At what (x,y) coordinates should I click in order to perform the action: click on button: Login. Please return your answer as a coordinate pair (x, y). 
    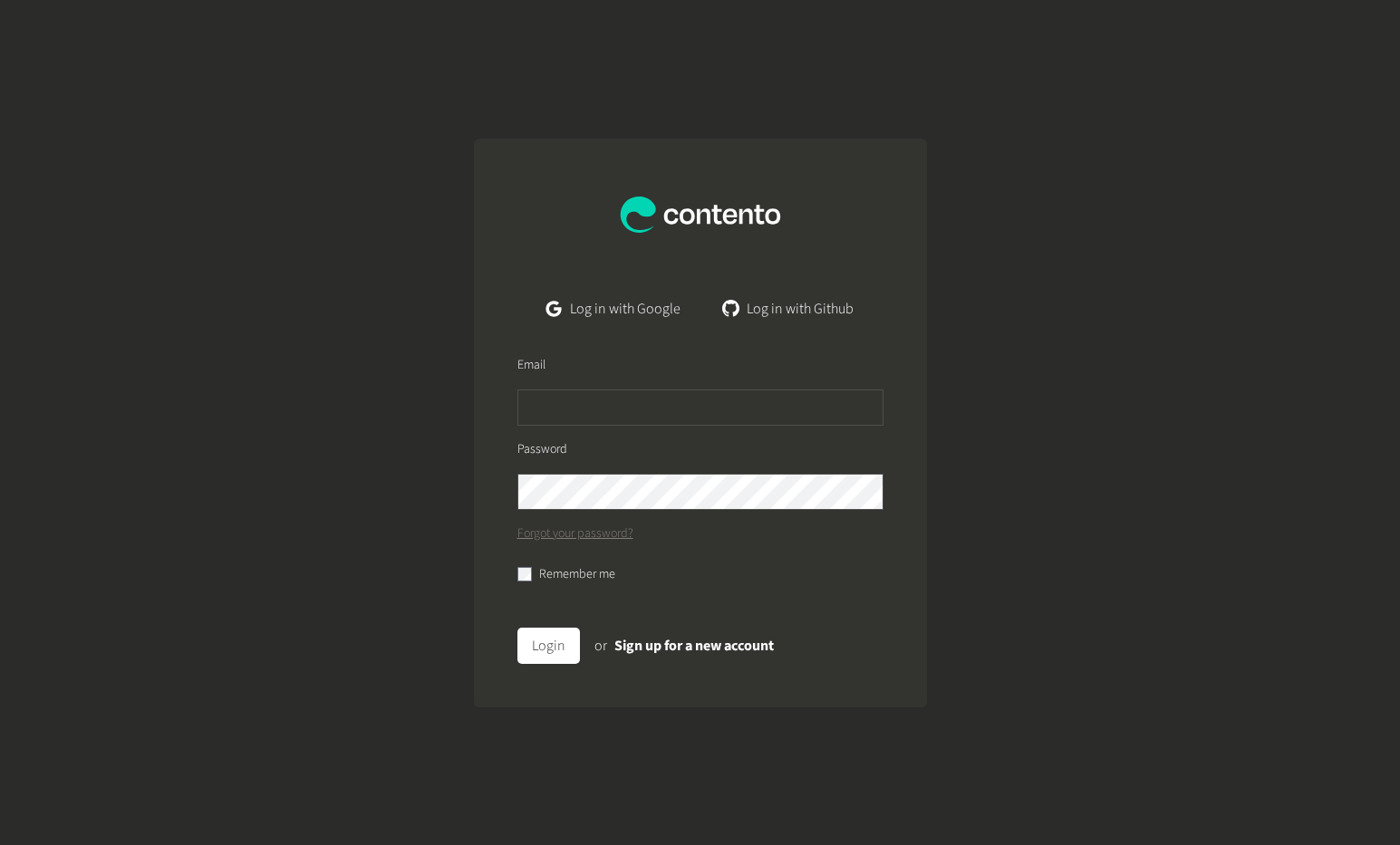
    Looking at the image, I should click on (549, 646).